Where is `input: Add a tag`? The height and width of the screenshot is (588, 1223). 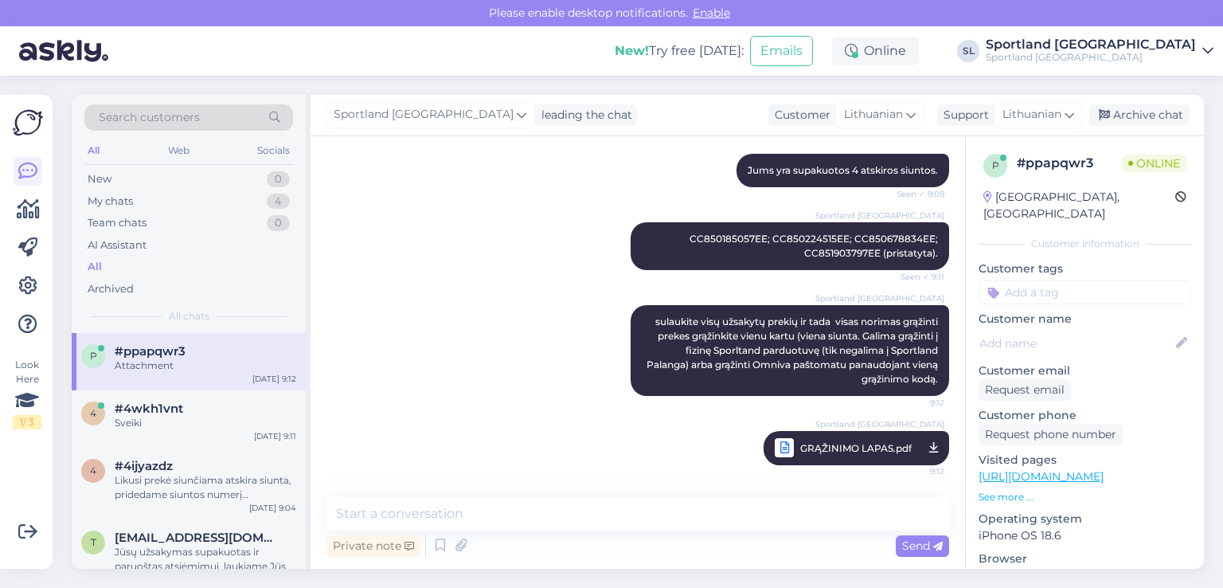
input: Add a tag is located at coordinates (1084, 292).